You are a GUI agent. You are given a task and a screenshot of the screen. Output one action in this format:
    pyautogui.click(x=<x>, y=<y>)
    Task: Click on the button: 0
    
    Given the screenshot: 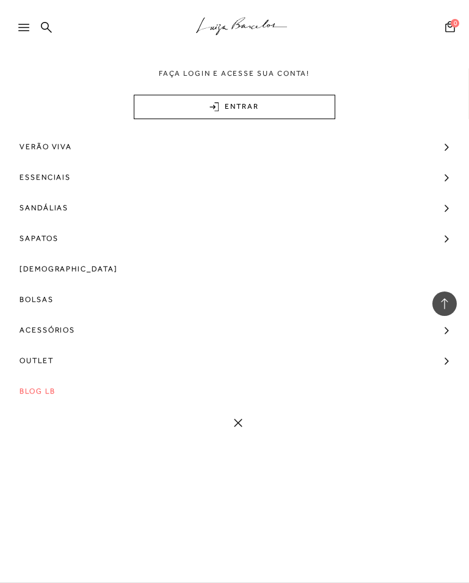 What is the action you would take?
    pyautogui.click(x=450, y=28)
    